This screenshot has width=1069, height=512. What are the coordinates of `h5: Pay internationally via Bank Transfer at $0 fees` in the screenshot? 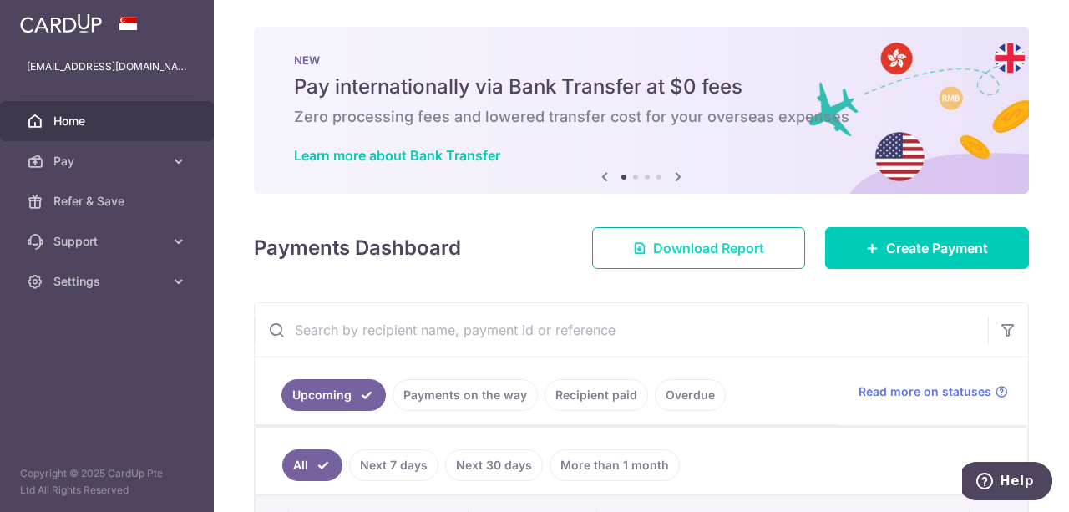 It's located at (641, 87).